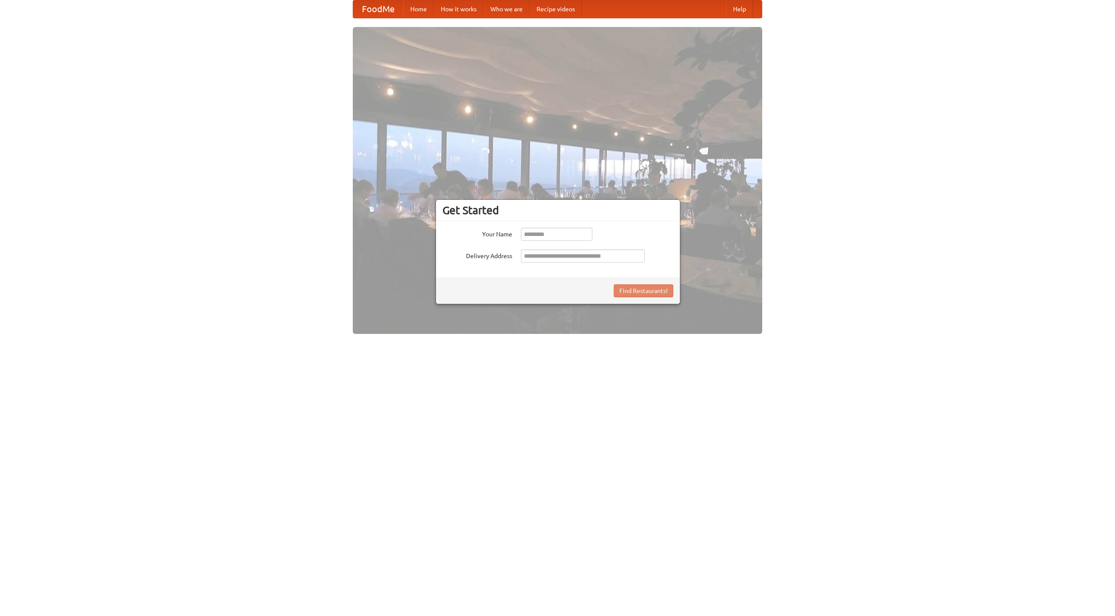  I want to click on label: Your Name, so click(477, 233).